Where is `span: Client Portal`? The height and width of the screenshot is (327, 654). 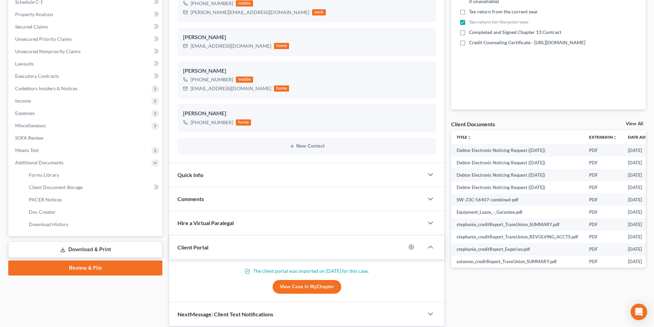 span: Client Portal is located at coordinates (193, 247).